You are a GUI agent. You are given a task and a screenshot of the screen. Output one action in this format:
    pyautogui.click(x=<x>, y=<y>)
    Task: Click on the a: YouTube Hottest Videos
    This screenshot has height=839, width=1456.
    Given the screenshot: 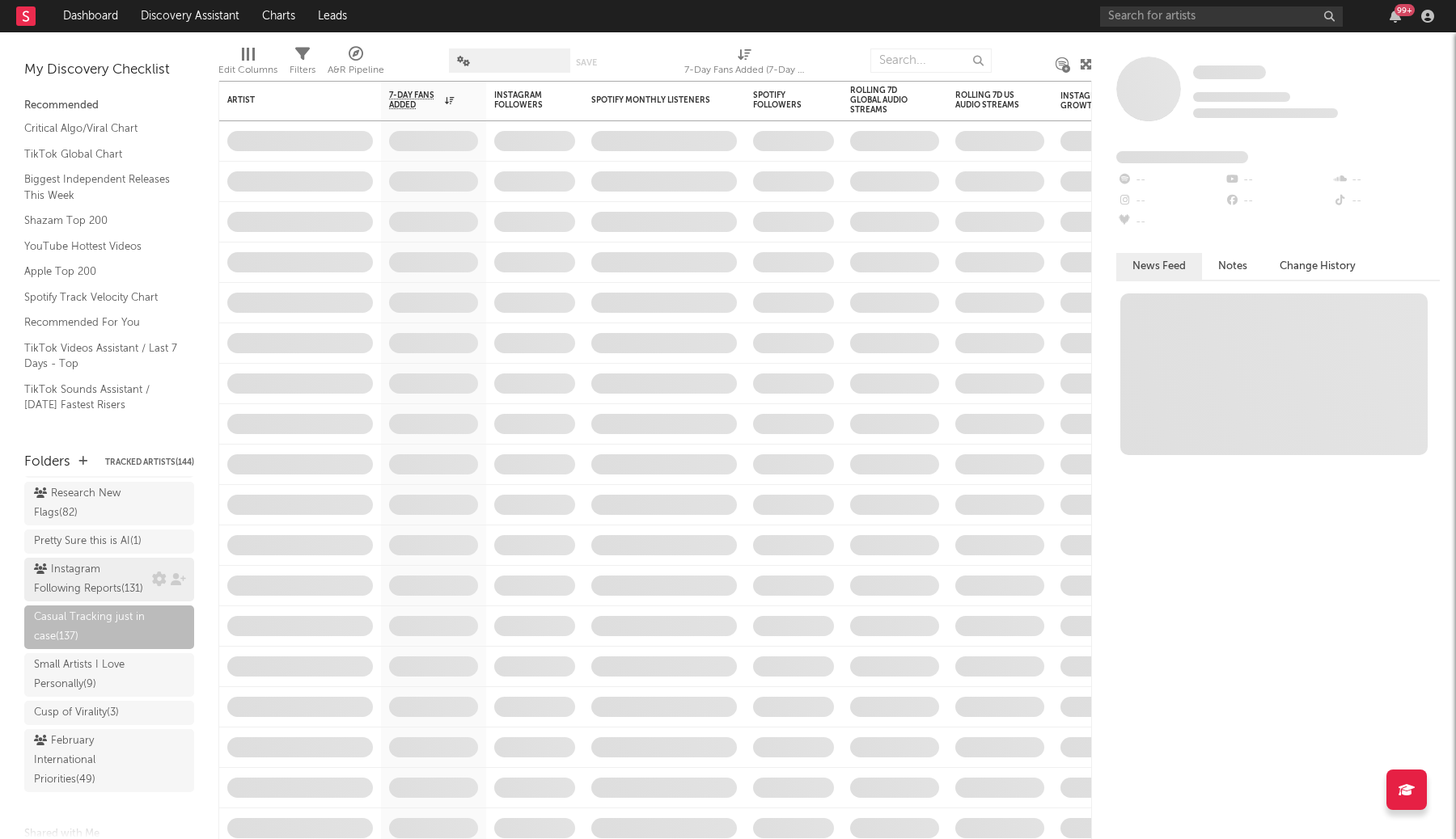 What is the action you would take?
    pyautogui.click(x=101, y=247)
    